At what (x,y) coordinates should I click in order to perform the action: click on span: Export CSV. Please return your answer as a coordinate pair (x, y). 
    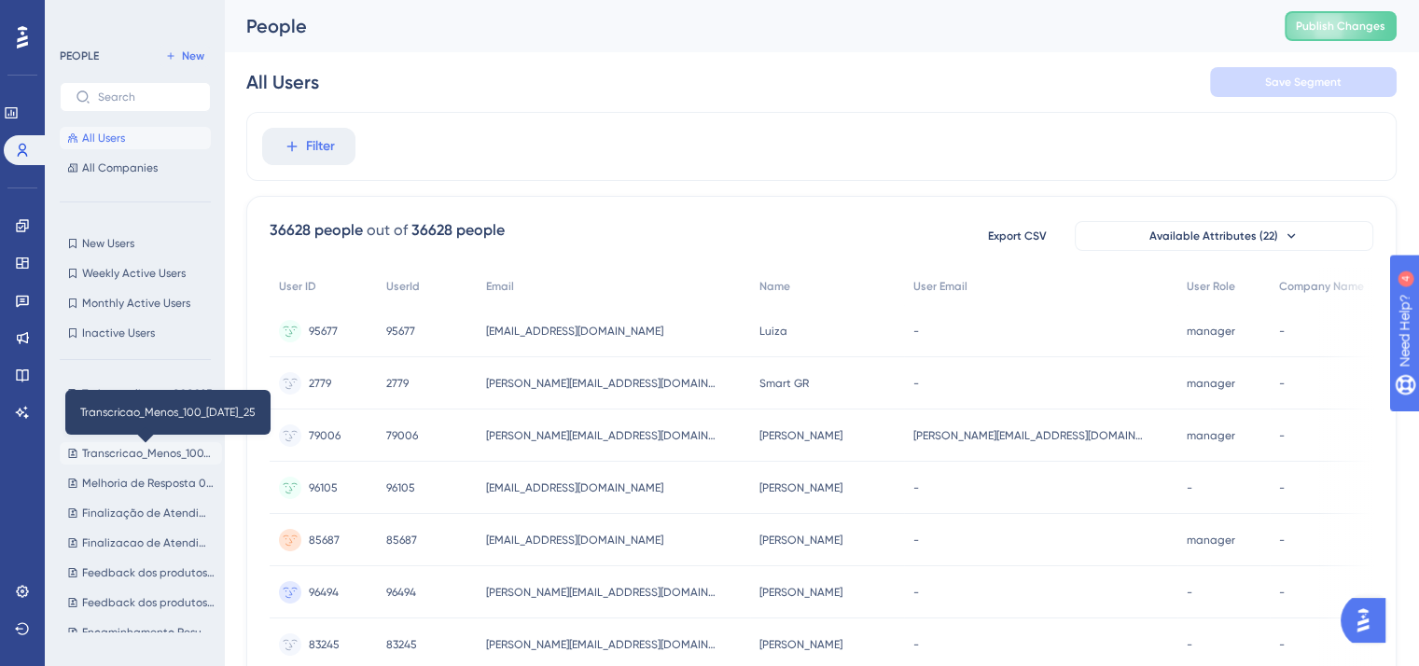
    Looking at the image, I should click on (1017, 236).